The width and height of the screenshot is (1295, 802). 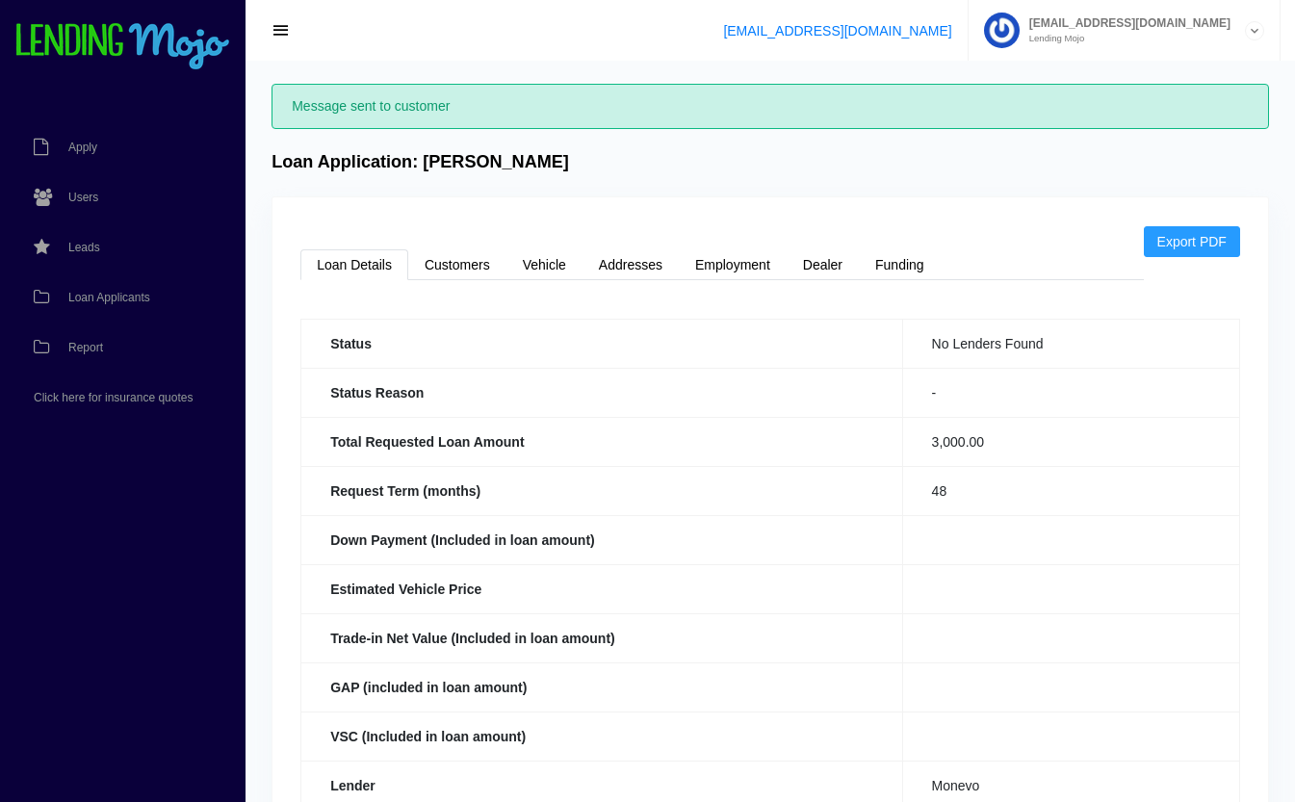 I want to click on div: Message sent to customer, so click(x=770, y=106).